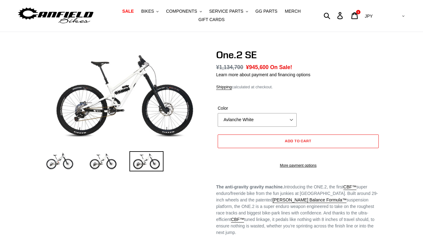  I want to click on span: BIKES, so click(147, 11).